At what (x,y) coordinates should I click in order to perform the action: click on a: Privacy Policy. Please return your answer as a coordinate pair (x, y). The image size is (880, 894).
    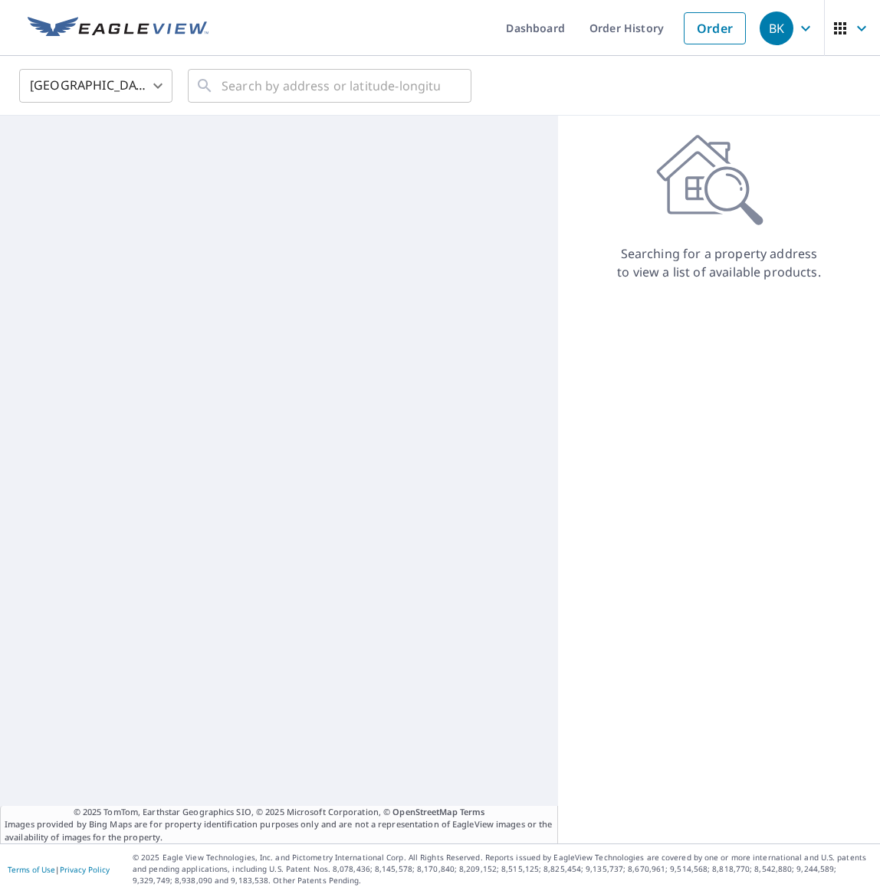
    Looking at the image, I should click on (84, 870).